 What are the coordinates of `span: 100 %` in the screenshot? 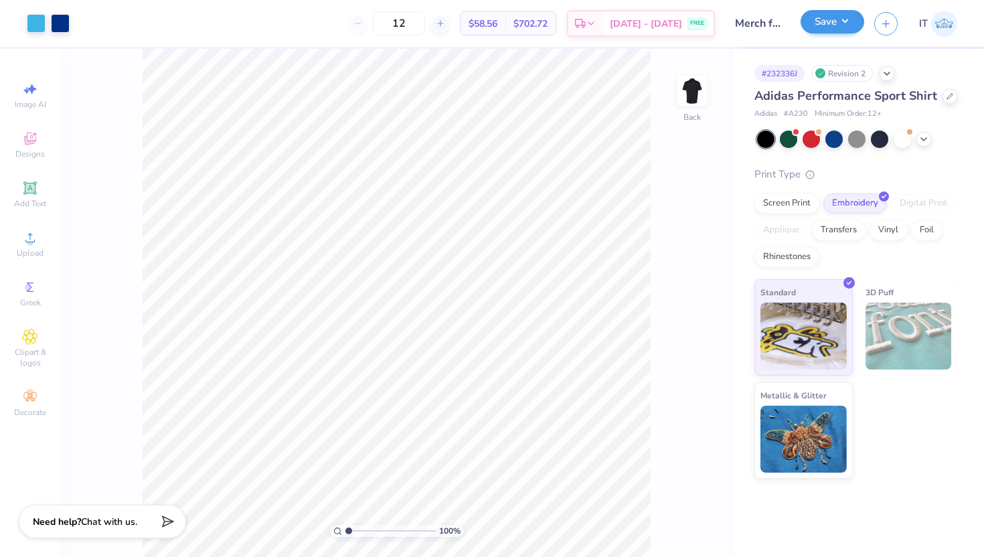 It's located at (450, 531).